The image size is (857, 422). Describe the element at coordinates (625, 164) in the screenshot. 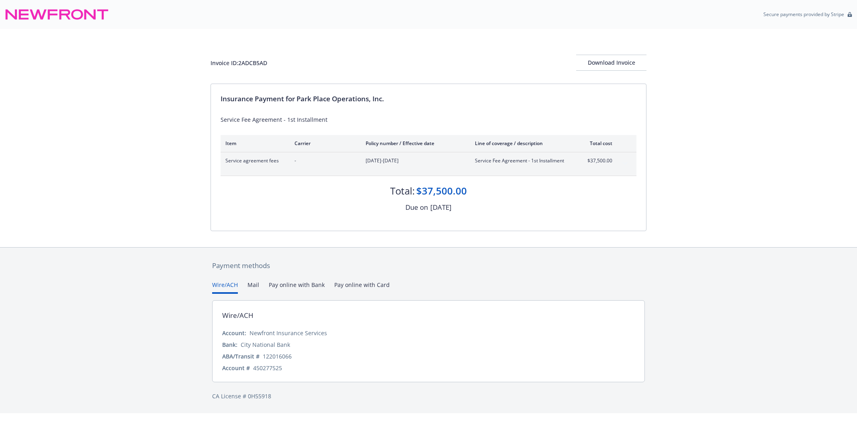

I see `button: expand content` at that location.